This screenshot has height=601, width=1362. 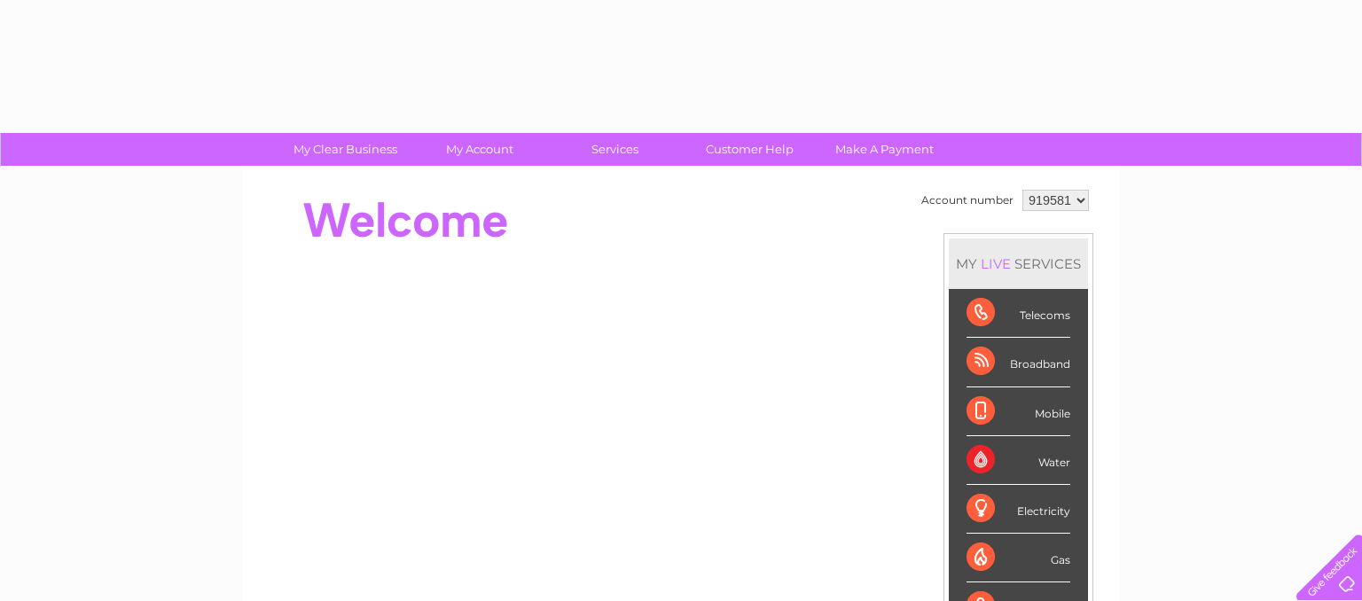 I want to click on a: Services, so click(x=615, y=149).